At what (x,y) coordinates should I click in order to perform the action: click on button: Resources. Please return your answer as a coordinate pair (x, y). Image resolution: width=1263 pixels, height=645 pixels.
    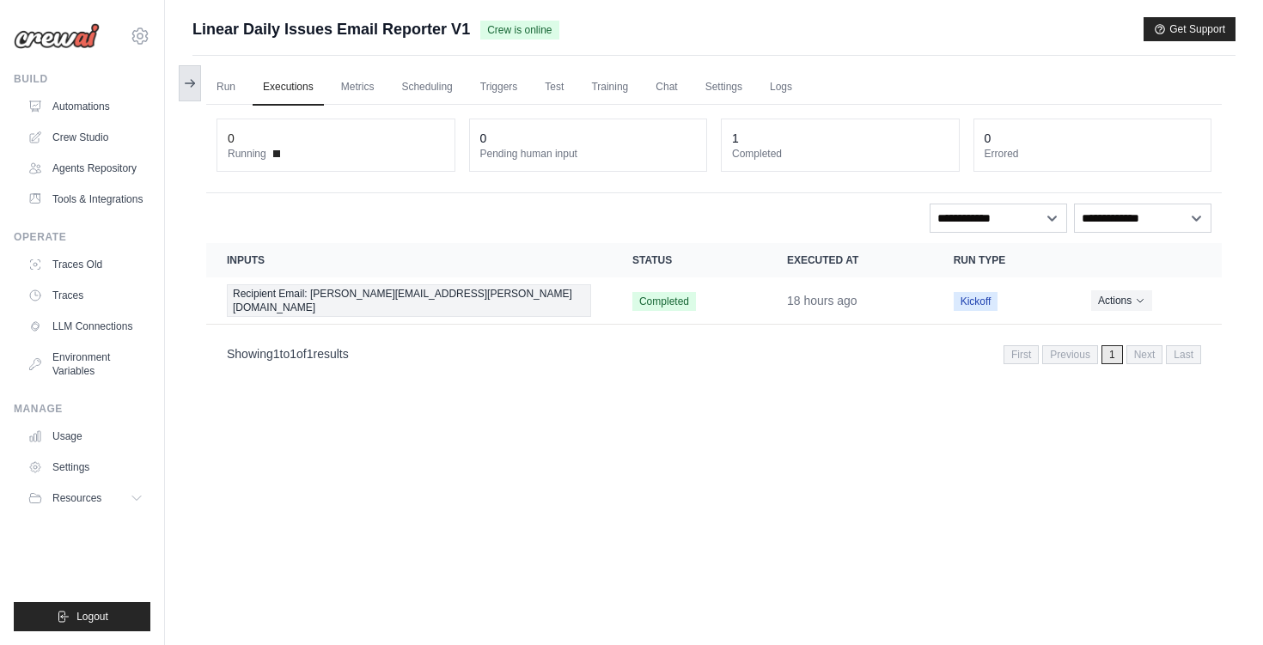
    Looking at the image, I should click on (85, 498).